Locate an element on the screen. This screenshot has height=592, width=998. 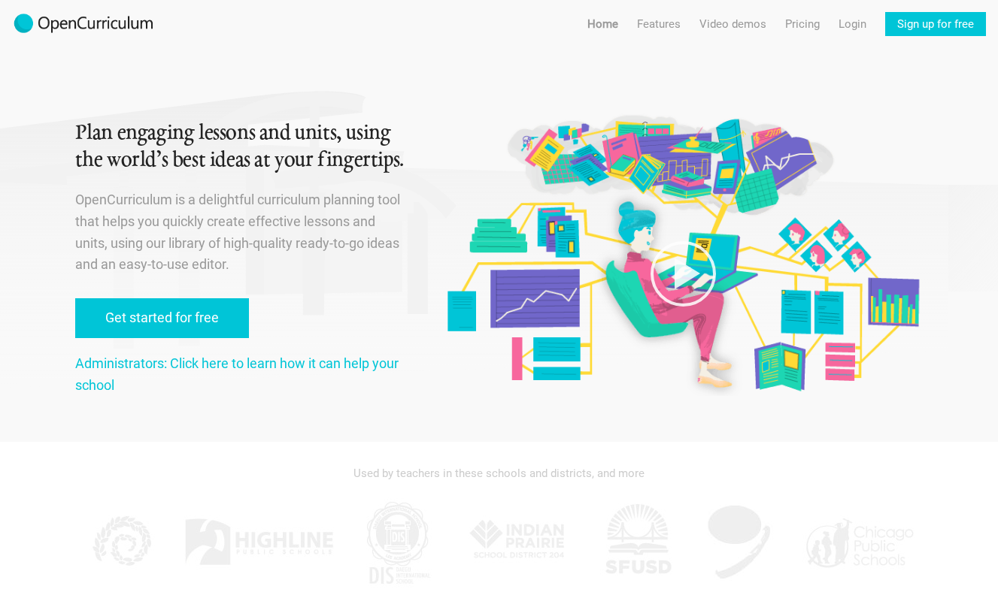
img: 2017-logo-m.png is located at coordinates (83, 24).